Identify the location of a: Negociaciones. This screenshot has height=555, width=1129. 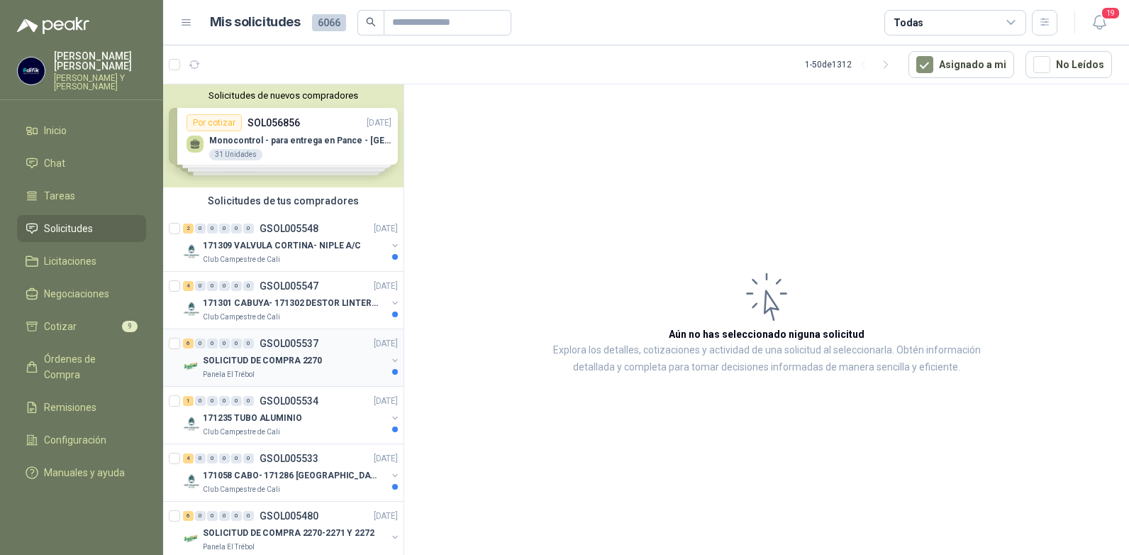
(82, 294).